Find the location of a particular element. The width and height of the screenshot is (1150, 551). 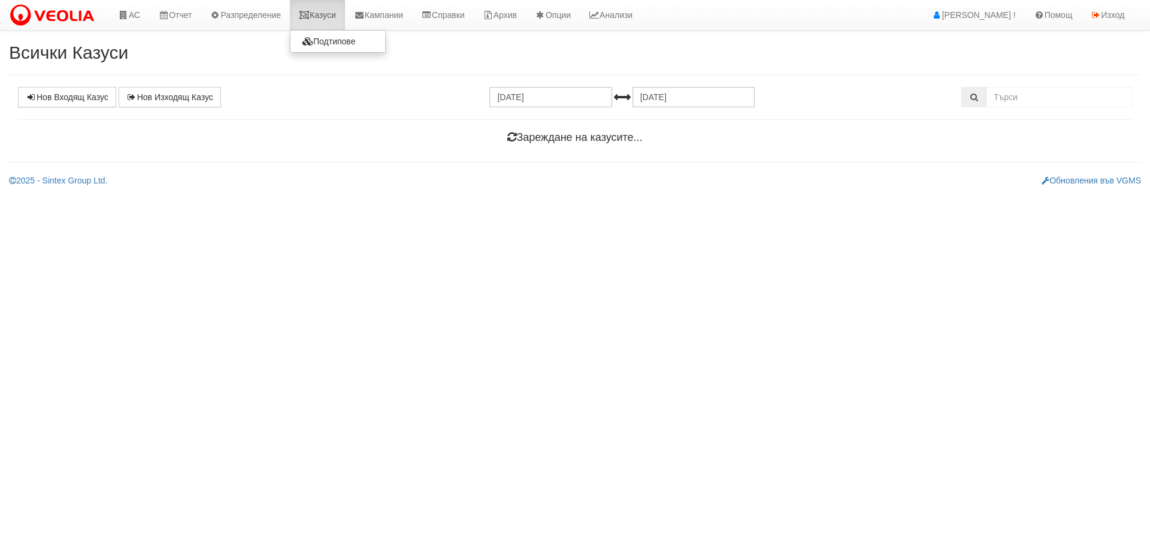

a: Обновления във VGMS is located at coordinates (1092, 180).